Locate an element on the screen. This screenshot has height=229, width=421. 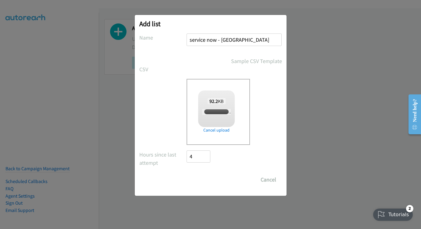
a: Sample CSV Template is located at coordinates (256, 61).